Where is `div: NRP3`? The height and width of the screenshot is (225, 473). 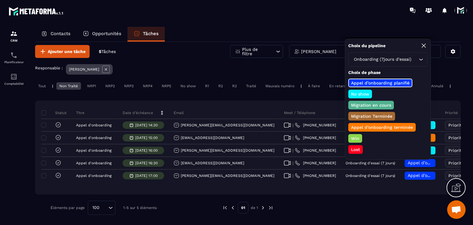
div: NRP3 is located at coordinates (129, 86).